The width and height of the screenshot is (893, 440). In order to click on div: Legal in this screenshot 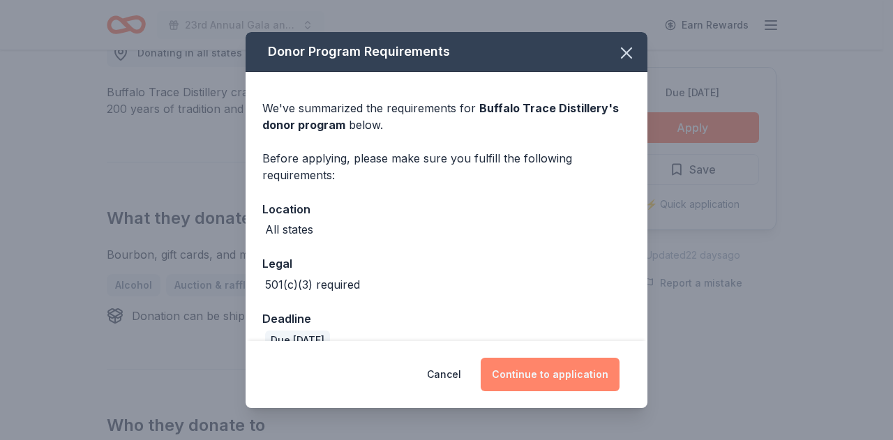, I will do `click(446, 264)`.